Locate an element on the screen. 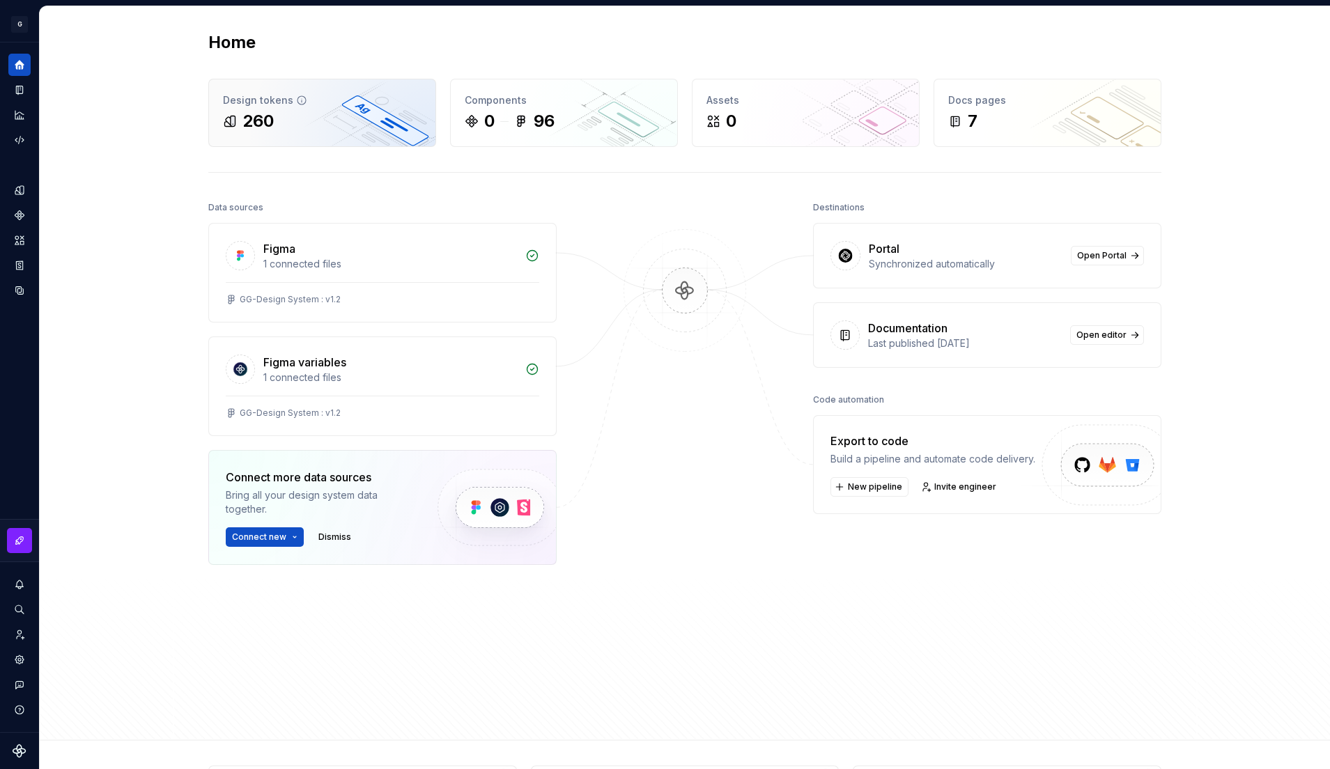  span: New pipeline is located at coordinates (875, 487).